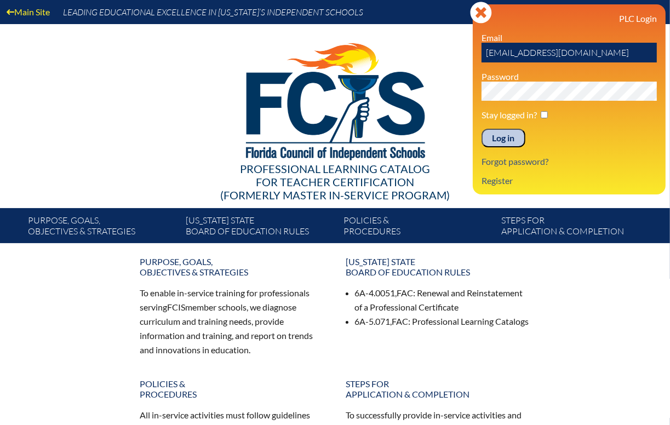 Image resolution: width=670 pixels, height=425 pixels. What do you see at coordinates (497, 180) in the screenshot?
I see `a: Register` at bounding box center [497, 180].